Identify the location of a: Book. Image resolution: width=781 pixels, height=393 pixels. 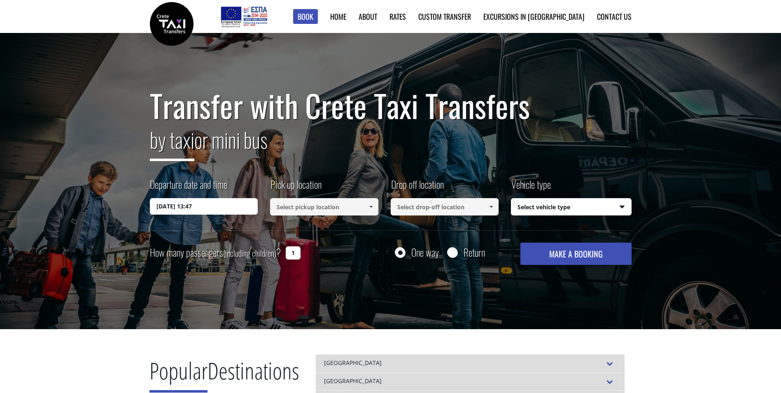
(305, 16).